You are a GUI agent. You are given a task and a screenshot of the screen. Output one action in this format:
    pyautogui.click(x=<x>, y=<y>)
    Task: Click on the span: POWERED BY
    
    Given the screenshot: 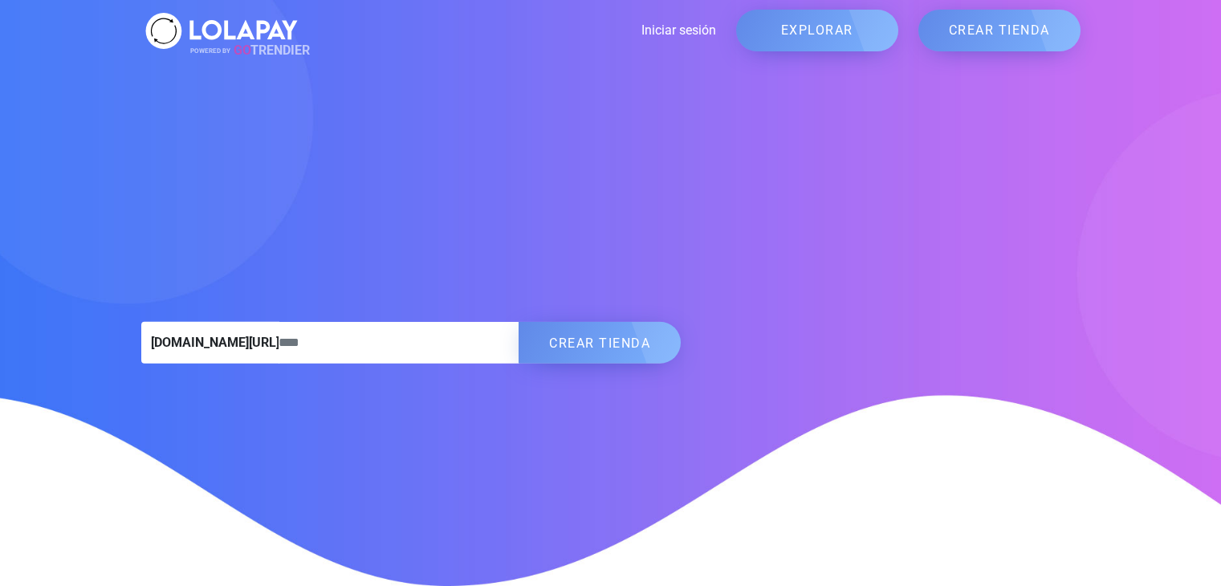 What is the action you would take?
    pyautogui.click(x=210, y=50)
    